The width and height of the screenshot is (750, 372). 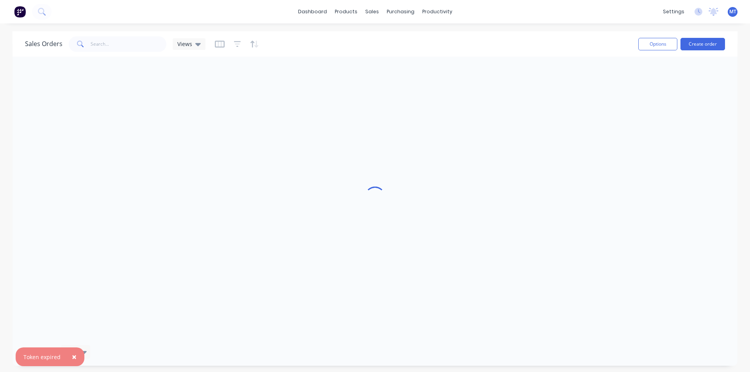 I want to click on img: Factory, so click(x=20, y=12).